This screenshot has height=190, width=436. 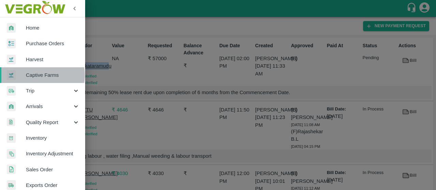 What do you see at coordinates (53, 75) in the screenshot?
I see `span: Captive Farms` at bounding box center [53, 75].